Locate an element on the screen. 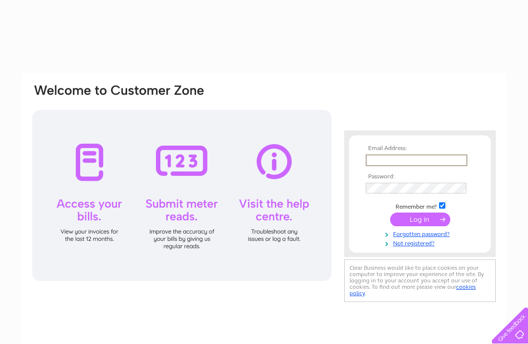 This screenshot has height=344, width=528. a: Forgotten password? is located at coordinates (421, 233).